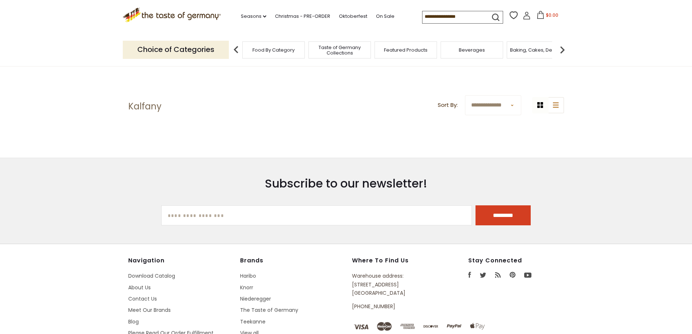 This screenshot has height=334, width=692. Describe the element at coordinates (346, 183) in the screenshot. I see `h3: Subscribe to our newsletter!` at that location.